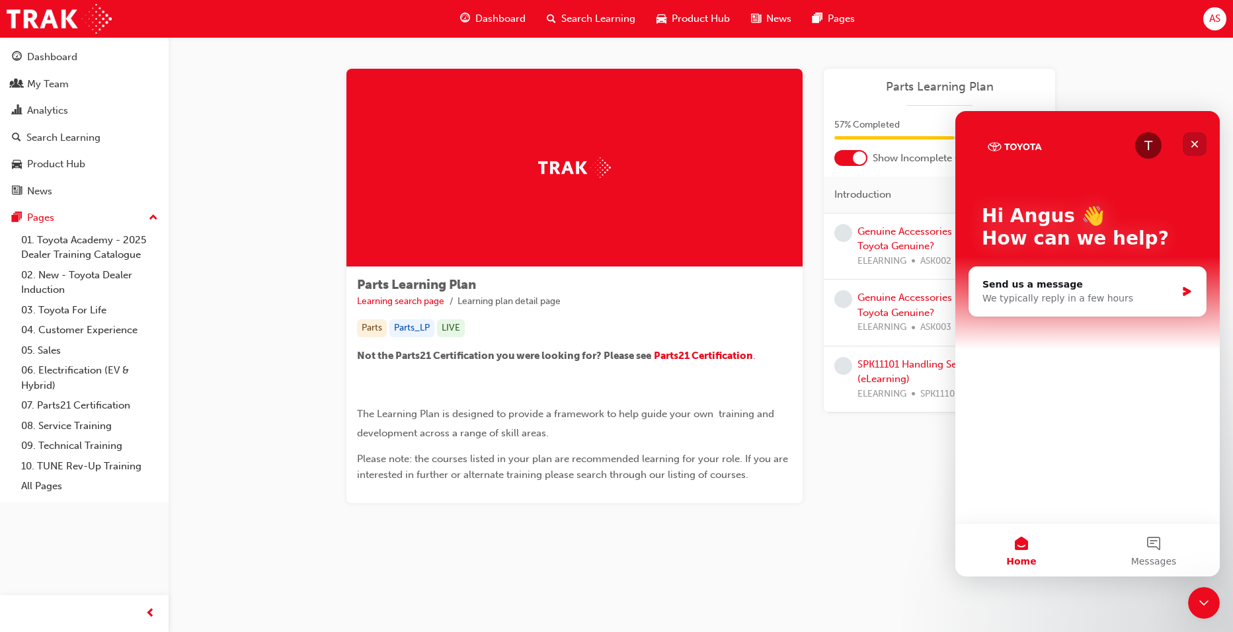 The width and height of the screenshot is (1233, 632). Describe the element at coordinates (89, 330) in the screenshot. I see `a: 04. Customer Experience` at that location.